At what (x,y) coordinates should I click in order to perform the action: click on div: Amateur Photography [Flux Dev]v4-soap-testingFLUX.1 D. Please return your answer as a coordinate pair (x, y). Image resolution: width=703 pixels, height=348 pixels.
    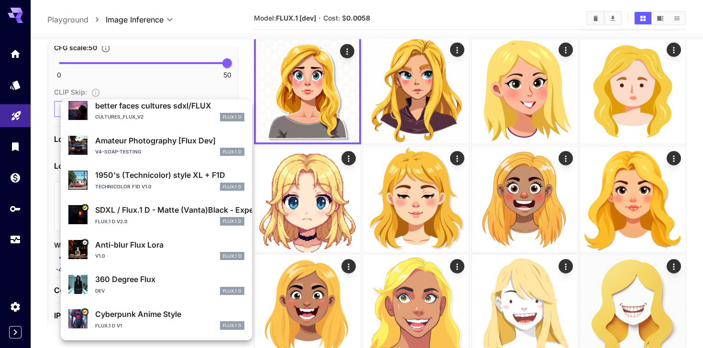
    Looking at the image, I should click on (156, 145).